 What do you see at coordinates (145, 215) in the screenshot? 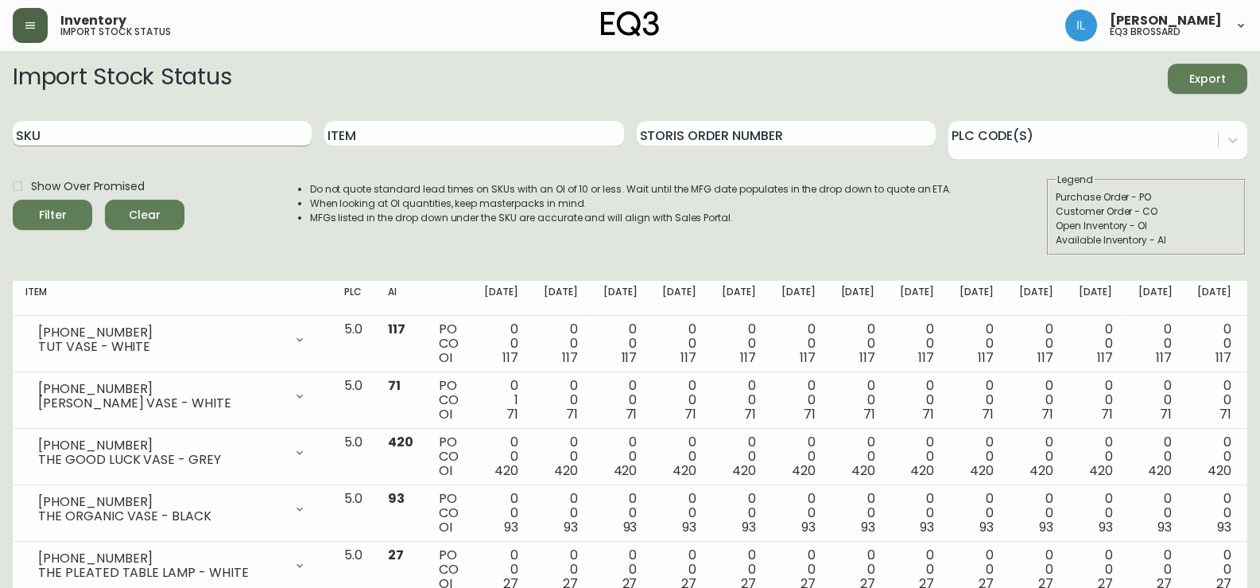
I see `span: Clear` at bounding box center [145, 215].